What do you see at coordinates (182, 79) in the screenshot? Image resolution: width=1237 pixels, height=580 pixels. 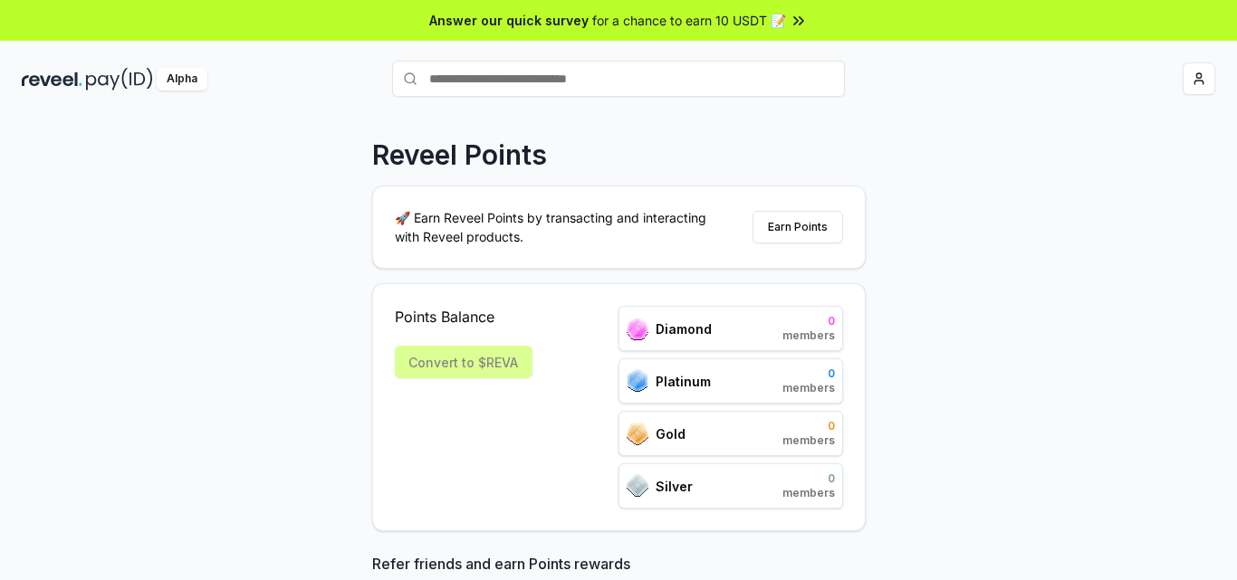 I see `div: Alpha` at bounding box center [182, 79].